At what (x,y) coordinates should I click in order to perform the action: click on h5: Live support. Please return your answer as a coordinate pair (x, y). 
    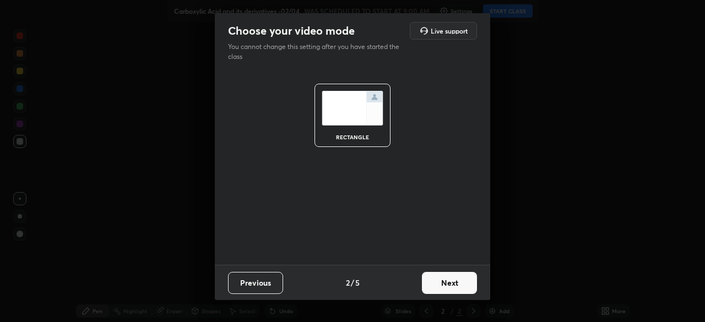
    Looking at the image, I should click on (449, 31).